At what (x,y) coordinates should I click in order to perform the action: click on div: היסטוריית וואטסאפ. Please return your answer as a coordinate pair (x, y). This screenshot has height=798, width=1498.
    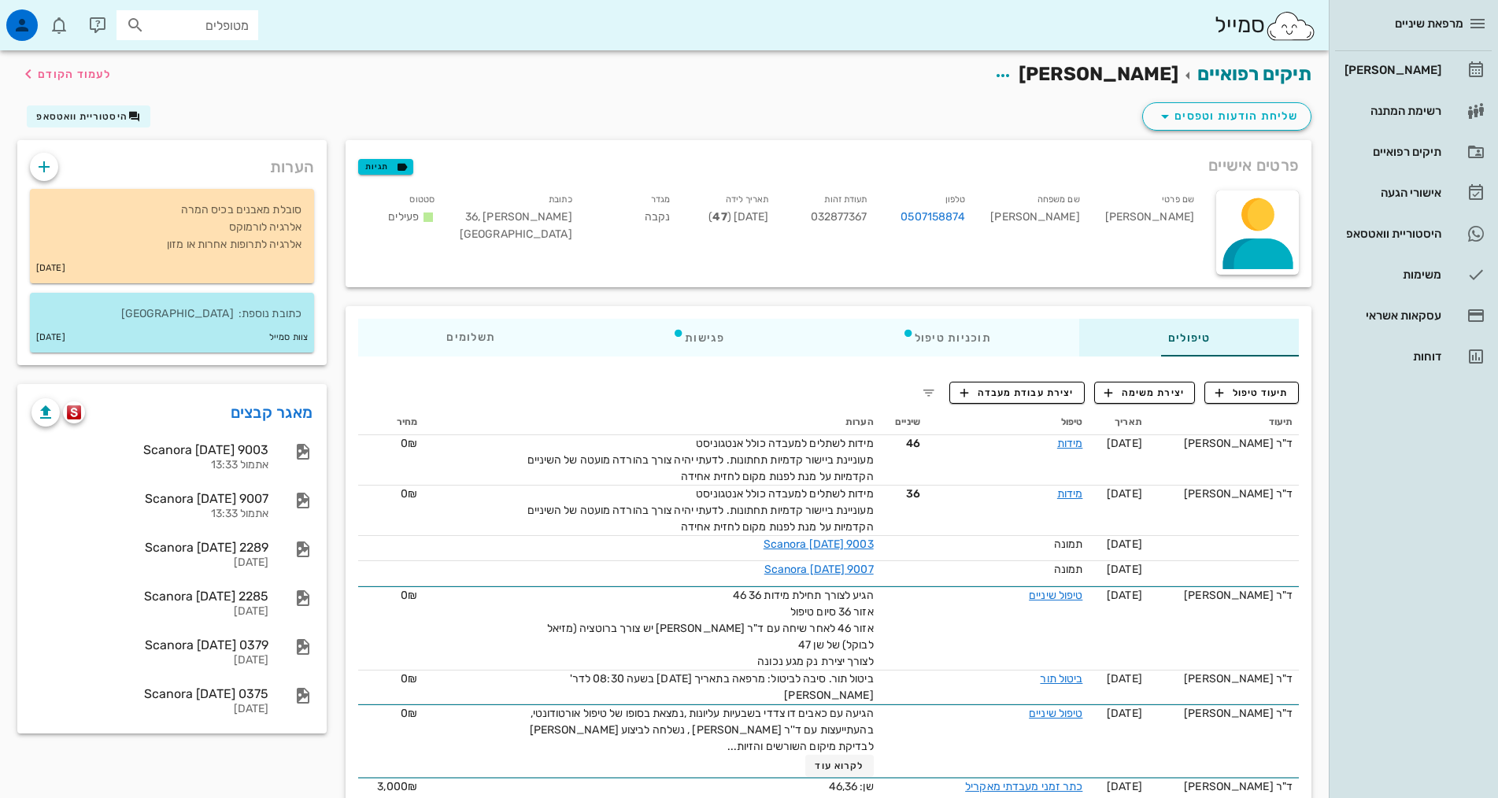
    Looking at the image, I should click on (1391, 234).